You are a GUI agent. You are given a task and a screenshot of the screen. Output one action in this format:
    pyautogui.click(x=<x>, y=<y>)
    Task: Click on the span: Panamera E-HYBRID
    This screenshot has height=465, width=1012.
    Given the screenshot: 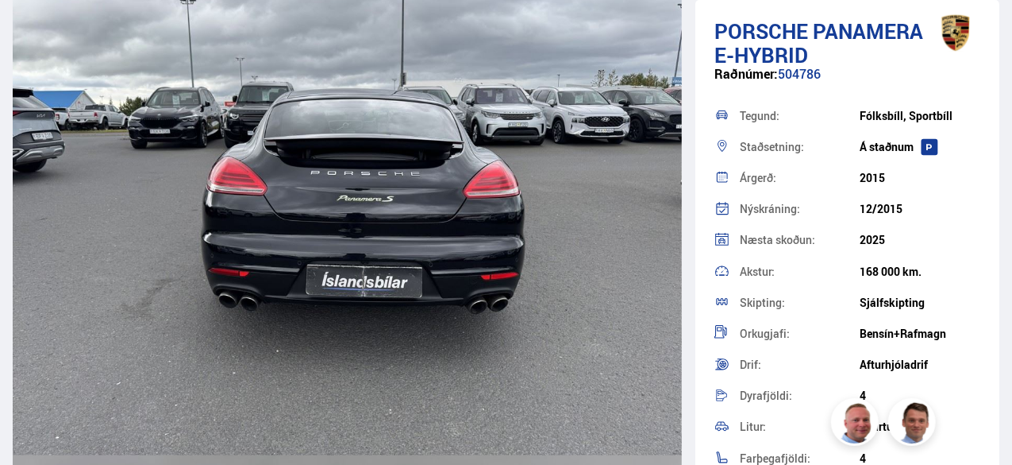 What is the action you would take?
    pyautogui.click(x=819, y=43)
    